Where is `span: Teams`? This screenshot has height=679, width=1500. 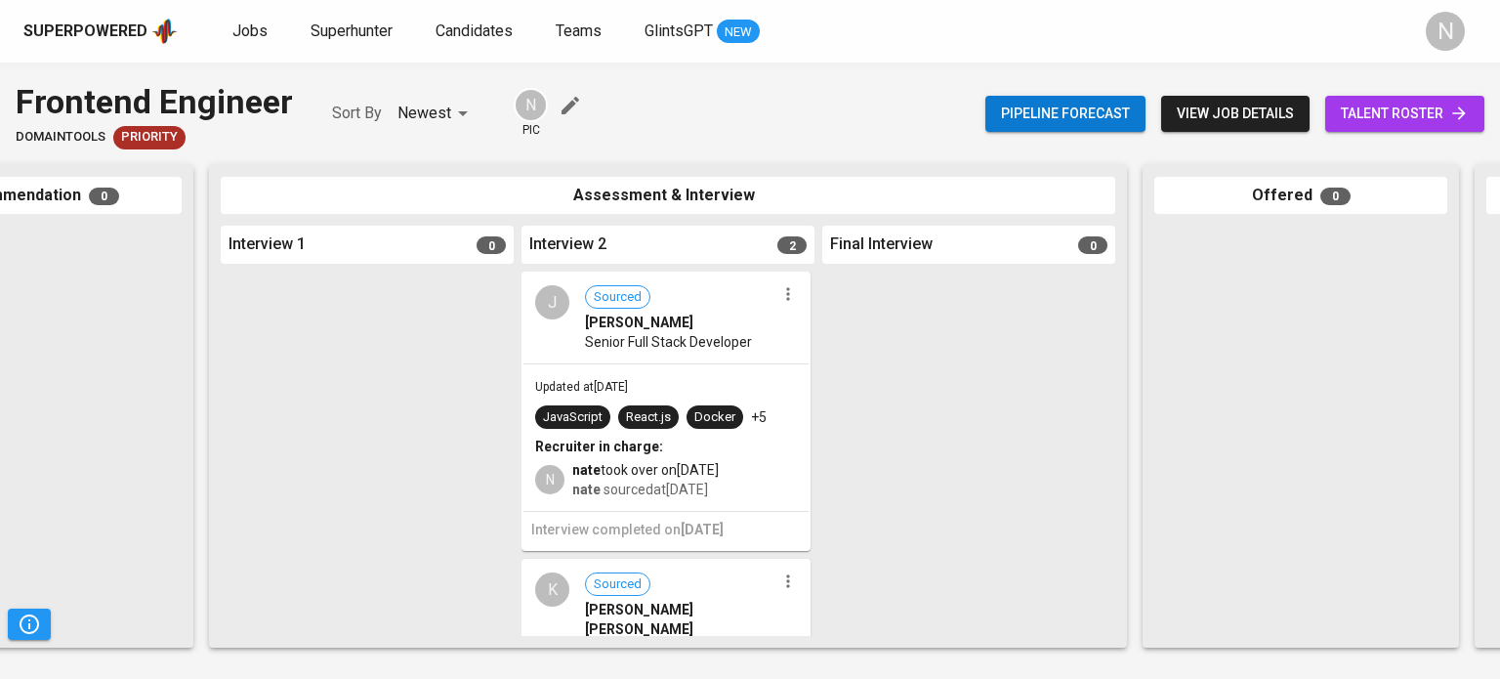 span: Teams is located at coordinates (578, 30).